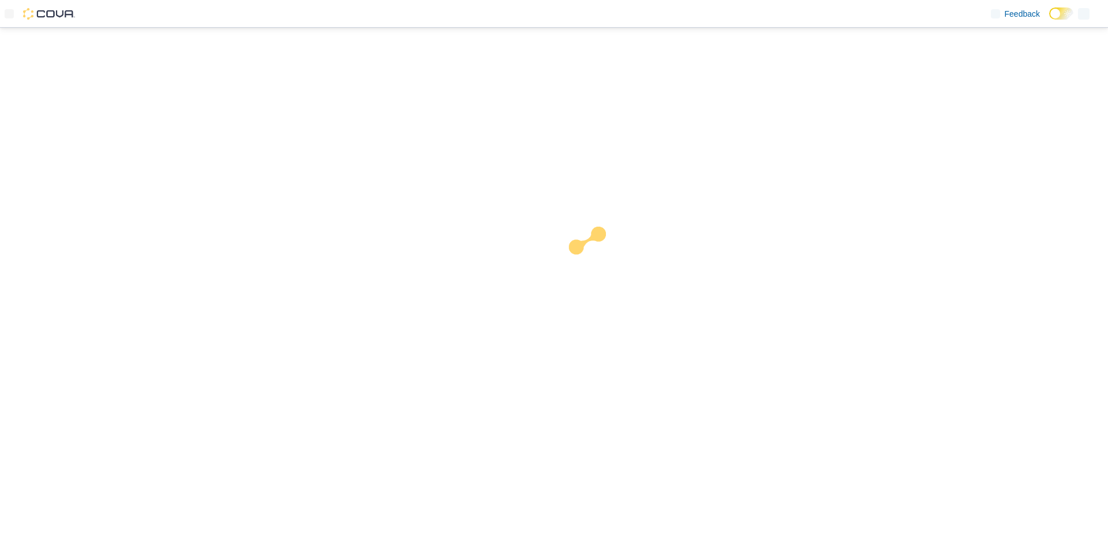  What do you see at coordinates (1062, 13) in the screenshot?
I see `input: Dark Mode` at bounding box center [1062, 13].